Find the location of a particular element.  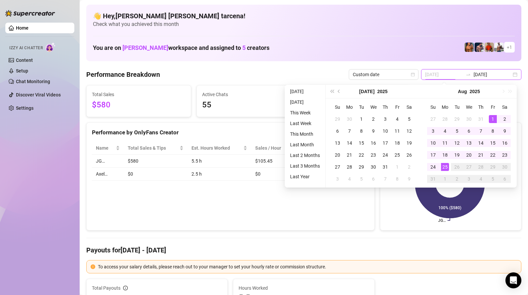

td: 2025-08-10 is located at coordinates (433, 143).